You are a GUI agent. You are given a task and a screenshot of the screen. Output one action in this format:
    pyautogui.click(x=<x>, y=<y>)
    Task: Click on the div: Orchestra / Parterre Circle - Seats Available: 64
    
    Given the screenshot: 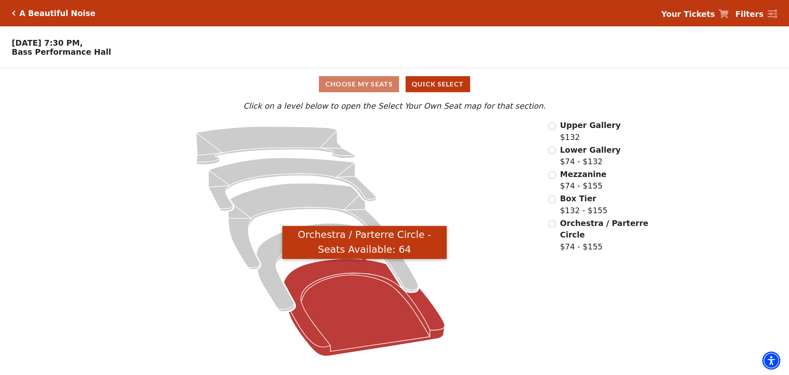 What is the action you would take?
    pyautogui.click(x=365, y=242)
    